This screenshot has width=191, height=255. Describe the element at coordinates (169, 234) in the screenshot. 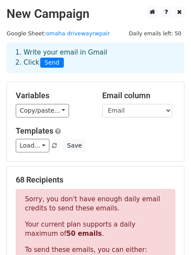

I see `div: أداة الدردشة` at that location.